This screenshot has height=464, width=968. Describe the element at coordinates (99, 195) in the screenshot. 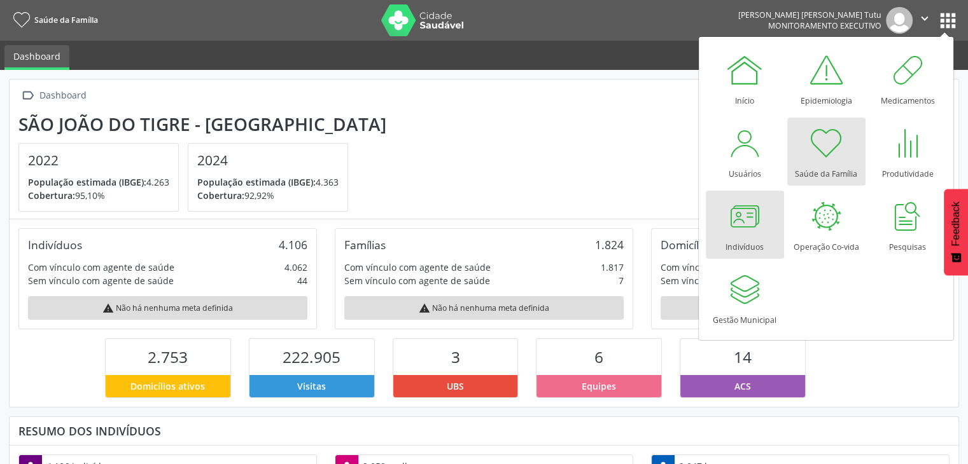

I see `p: 95,10%` at that location.